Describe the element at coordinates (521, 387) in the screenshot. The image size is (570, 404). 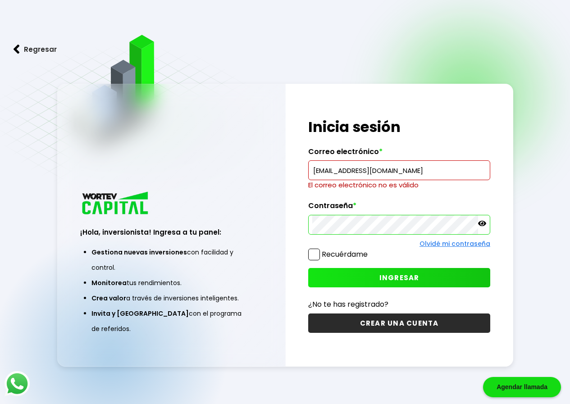
I see `div: Agendar llamada` at that location.